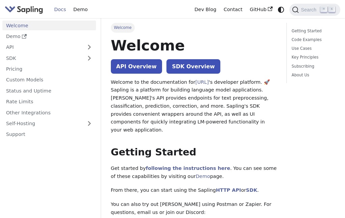 The image size is (345, 218). Describe the element at coordinates (49, 25) in the screenshot. I see `a: Welcome` at that location.